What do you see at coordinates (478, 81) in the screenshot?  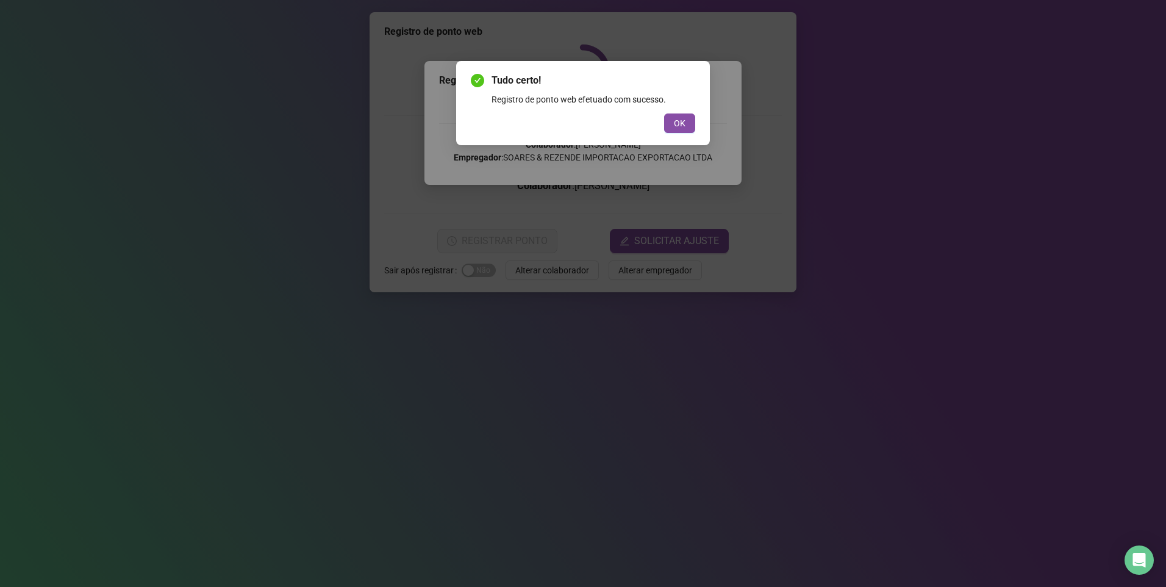 I see `span: check-circle` at bounding box center [478, 81].